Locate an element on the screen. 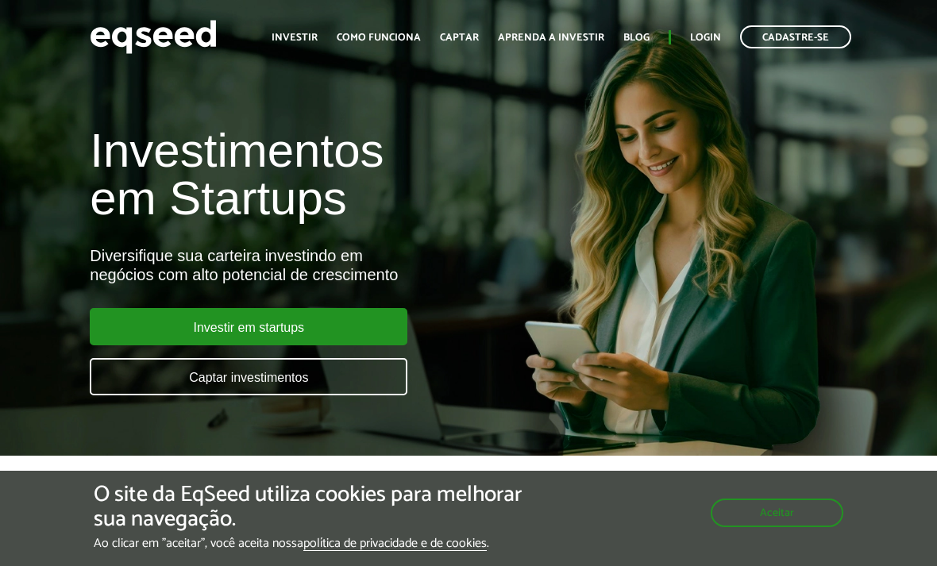 The image size is (937, 566). a: Captar is located at coordinates (459, 37).